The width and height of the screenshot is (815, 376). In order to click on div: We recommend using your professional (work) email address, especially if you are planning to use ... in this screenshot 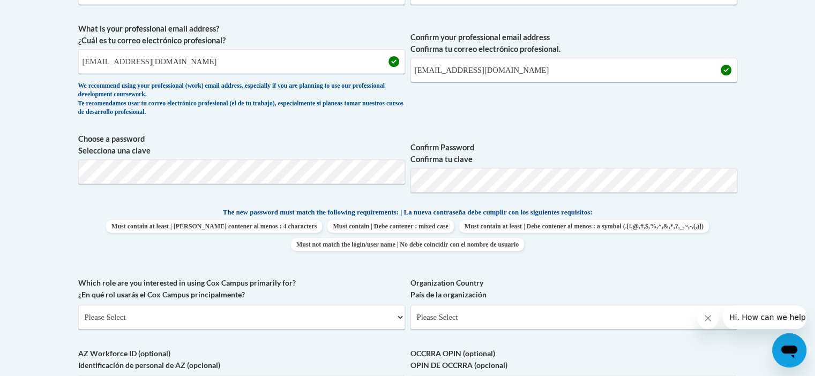, I will do `click(242, 100)`.